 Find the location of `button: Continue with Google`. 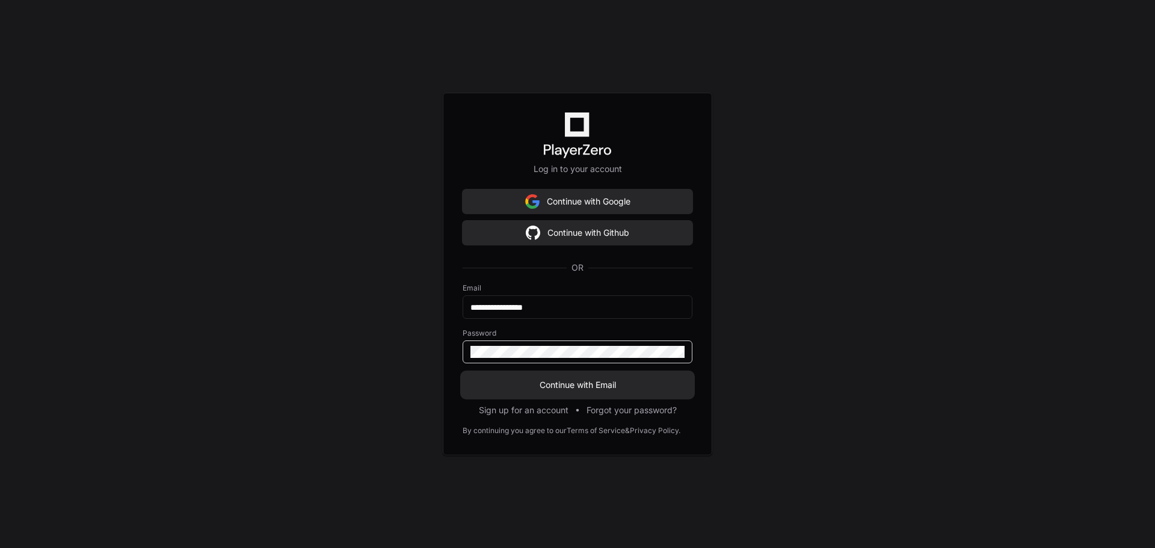

button: Continue with Google is located at coordinates (578, 202).